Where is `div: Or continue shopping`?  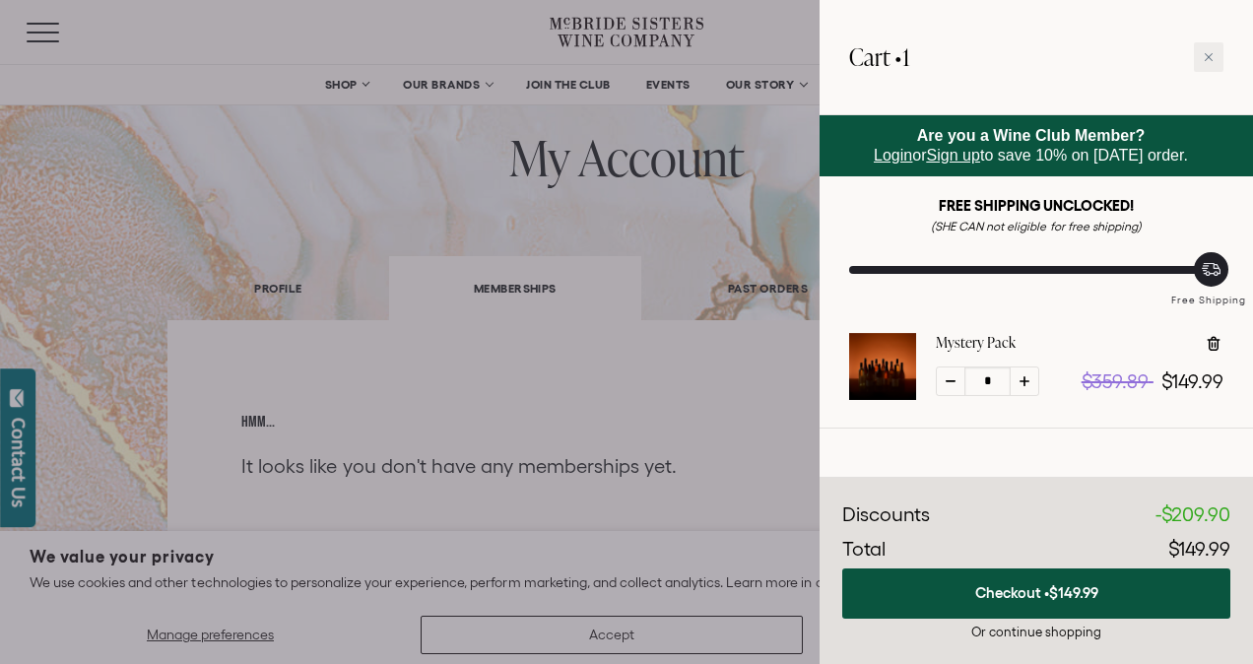
div: Or continue shopping is located at coordinates (1036, 631).